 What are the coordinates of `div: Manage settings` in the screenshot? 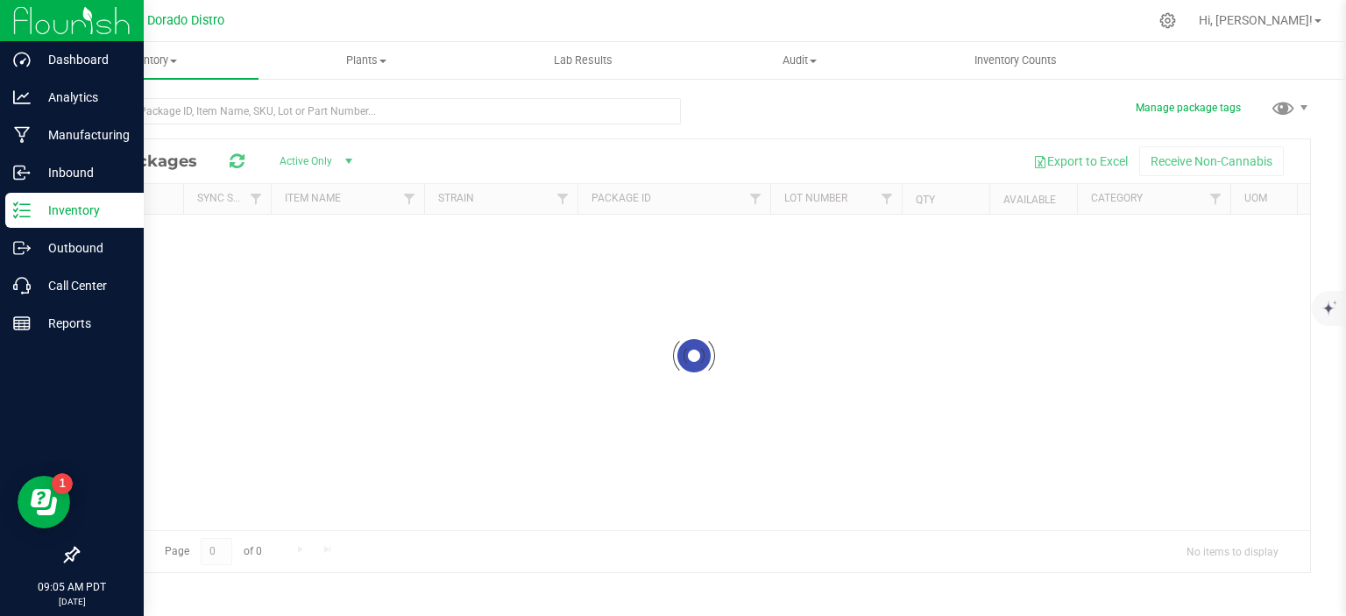 It's located at (1167, 20).